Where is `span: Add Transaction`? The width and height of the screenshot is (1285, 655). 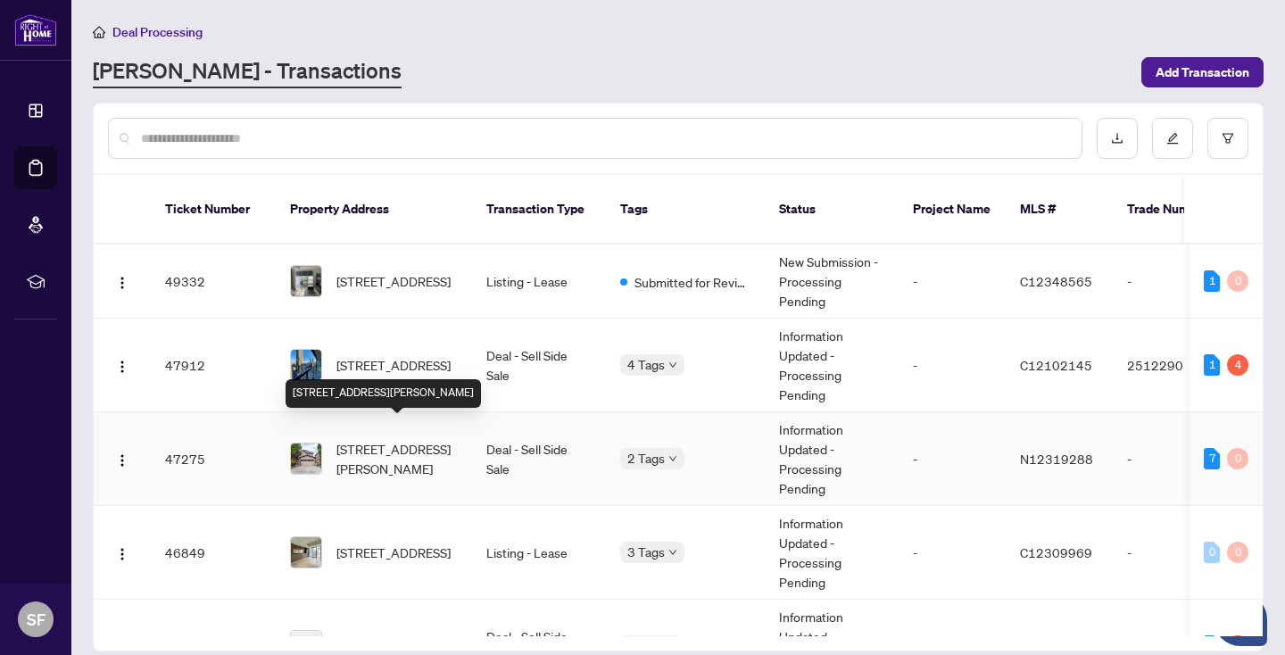 span: Add Transaction is located at coordinates (1202, 72).